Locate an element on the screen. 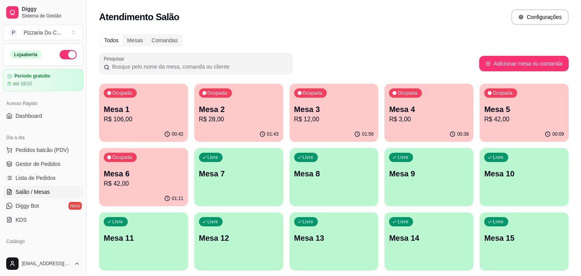 The width and height of the screenshot is (581, 276). article: até 18/10 is located at coordinates (22, 84).